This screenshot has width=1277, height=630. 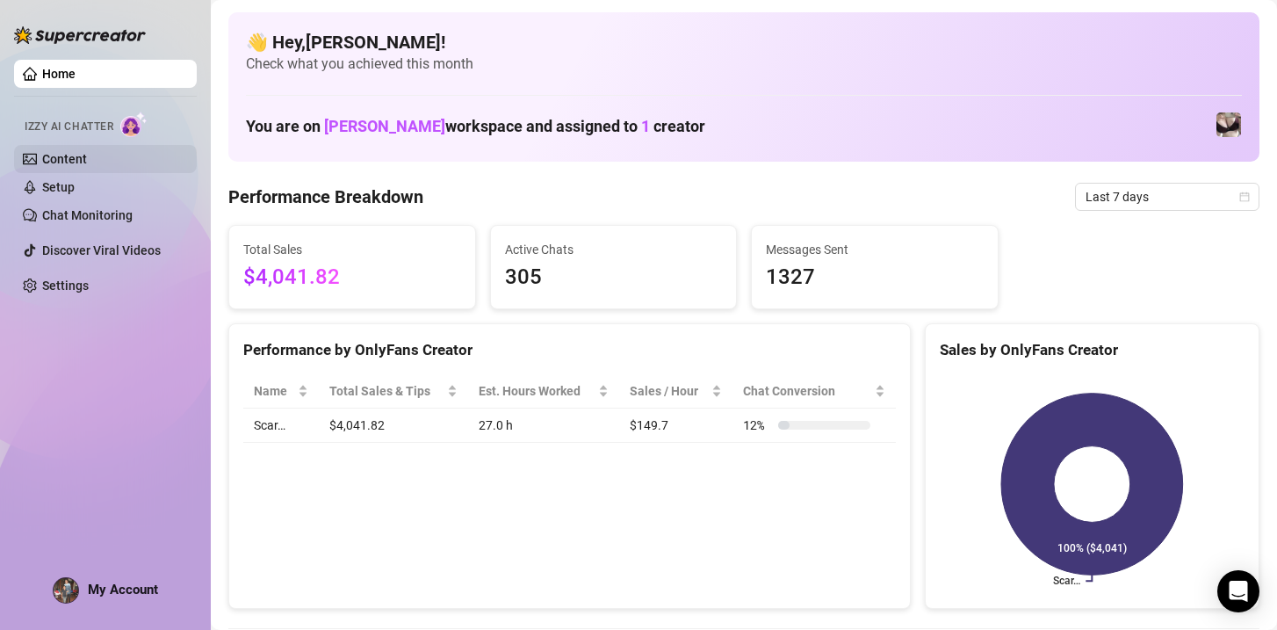 What do you see at coordinates (544, 425) in the screenshot?
I see `td: 27.0 h` at bounding box center [544, 425].